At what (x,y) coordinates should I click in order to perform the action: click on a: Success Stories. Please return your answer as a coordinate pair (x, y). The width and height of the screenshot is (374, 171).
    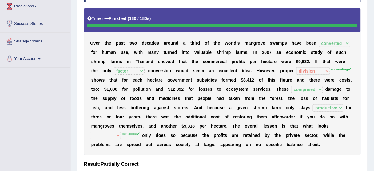
    Looking at the image, I should click on (35, 23).